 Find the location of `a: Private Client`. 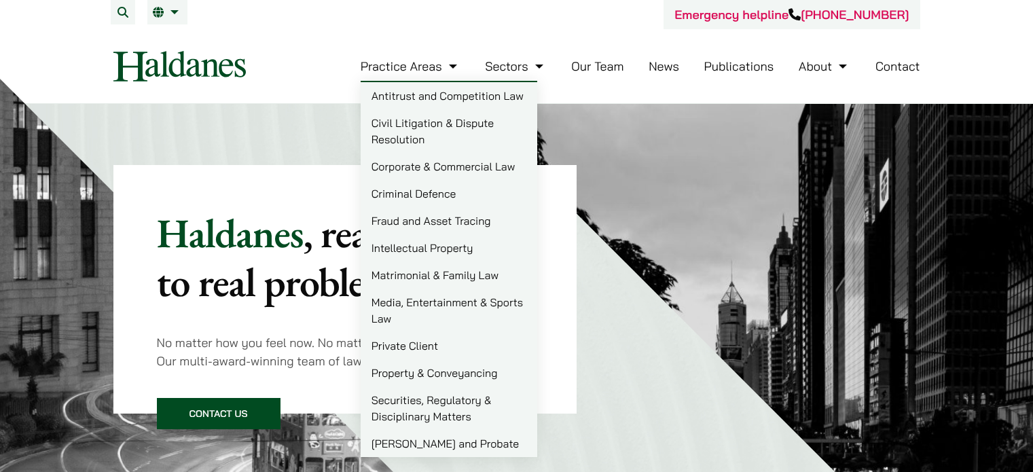

a: Private Client is located at coordinates (449, 346).